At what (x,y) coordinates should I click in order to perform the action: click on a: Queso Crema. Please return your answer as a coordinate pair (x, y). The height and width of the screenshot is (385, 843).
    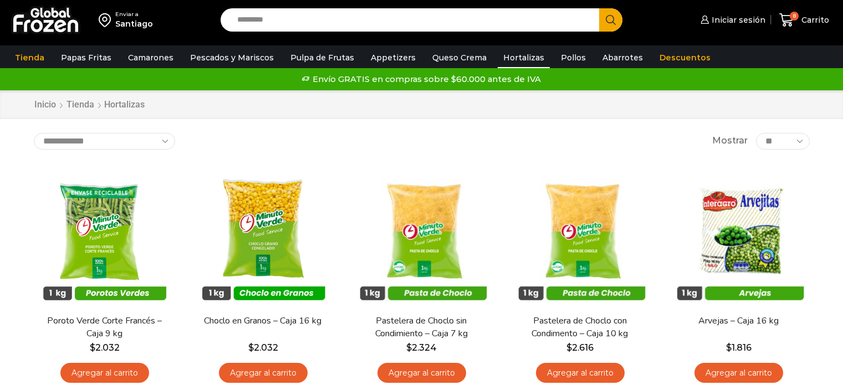
    Looking at the image, I should click on (459, 58).